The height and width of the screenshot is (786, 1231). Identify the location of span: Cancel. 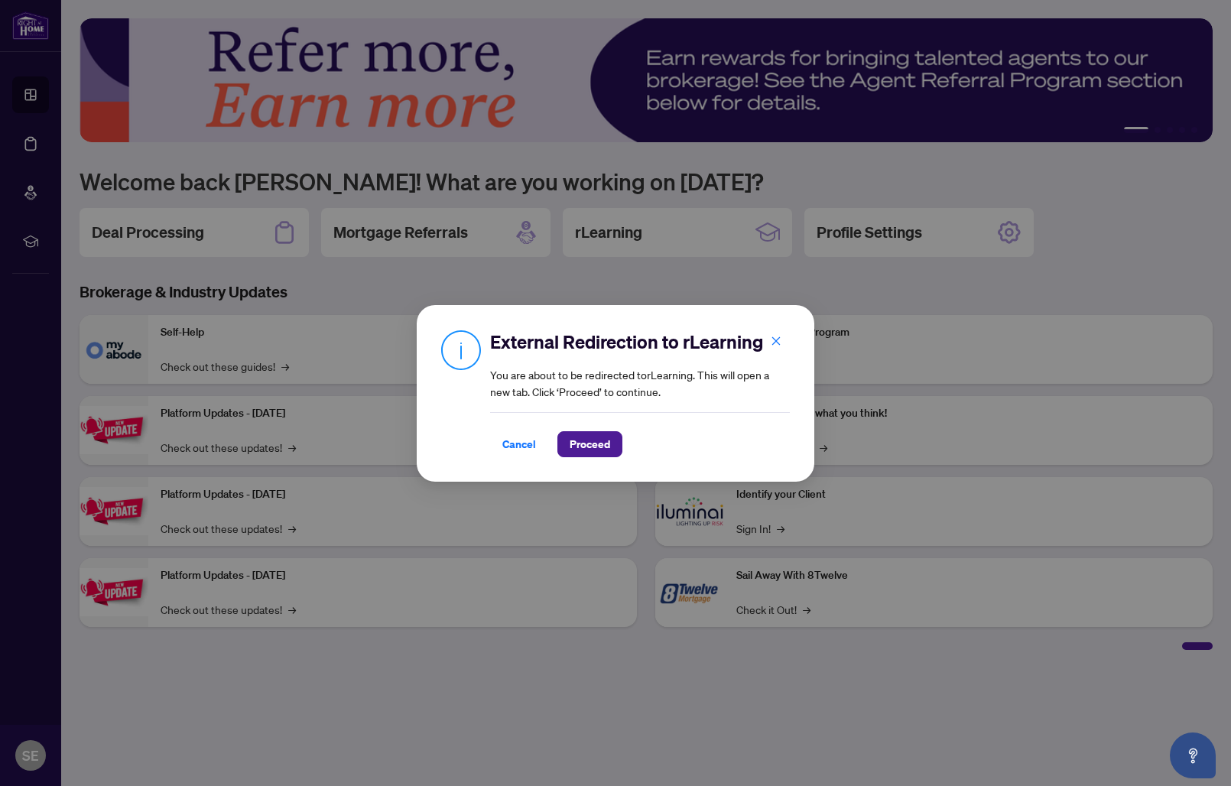
(519, 444).